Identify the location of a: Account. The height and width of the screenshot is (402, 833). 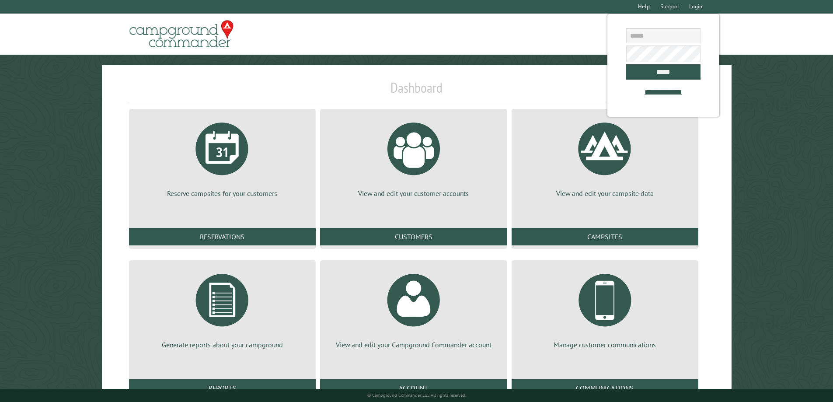
(413, 388).